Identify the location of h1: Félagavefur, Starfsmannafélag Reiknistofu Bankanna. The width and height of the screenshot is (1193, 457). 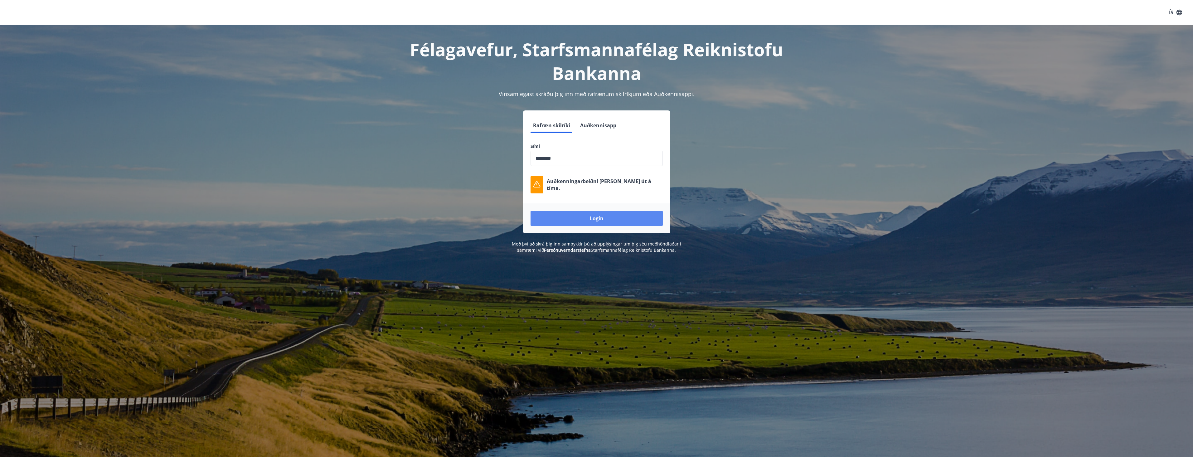
(597, 61).